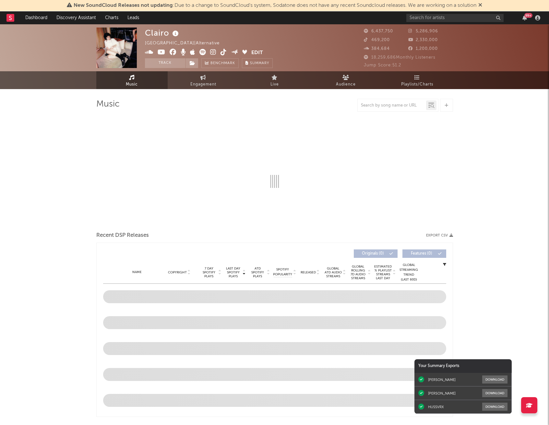 The image size is (549, 425). Describe the element at coordinates (455, 18) in the screenshot. I see `input: Search for artists` at that location.